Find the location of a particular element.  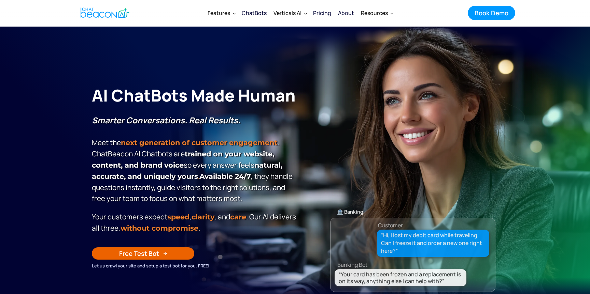

span: clarity is located at coordinates (203, 217).